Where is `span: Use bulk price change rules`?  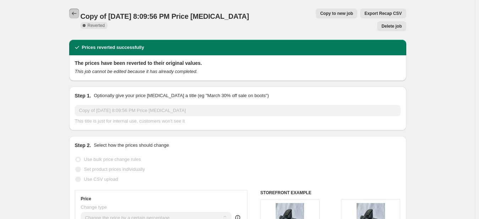 span: Use bulk price change rules is located at coordinates (113, 159).